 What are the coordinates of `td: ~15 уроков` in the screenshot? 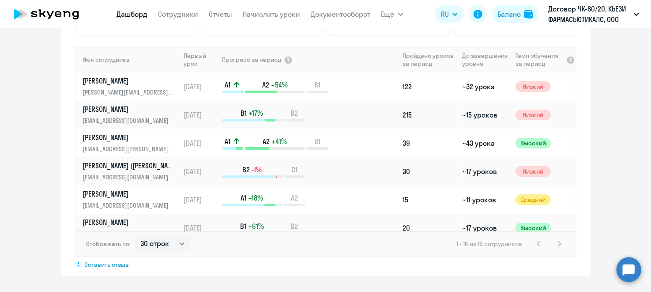 It's located at (485, 115).